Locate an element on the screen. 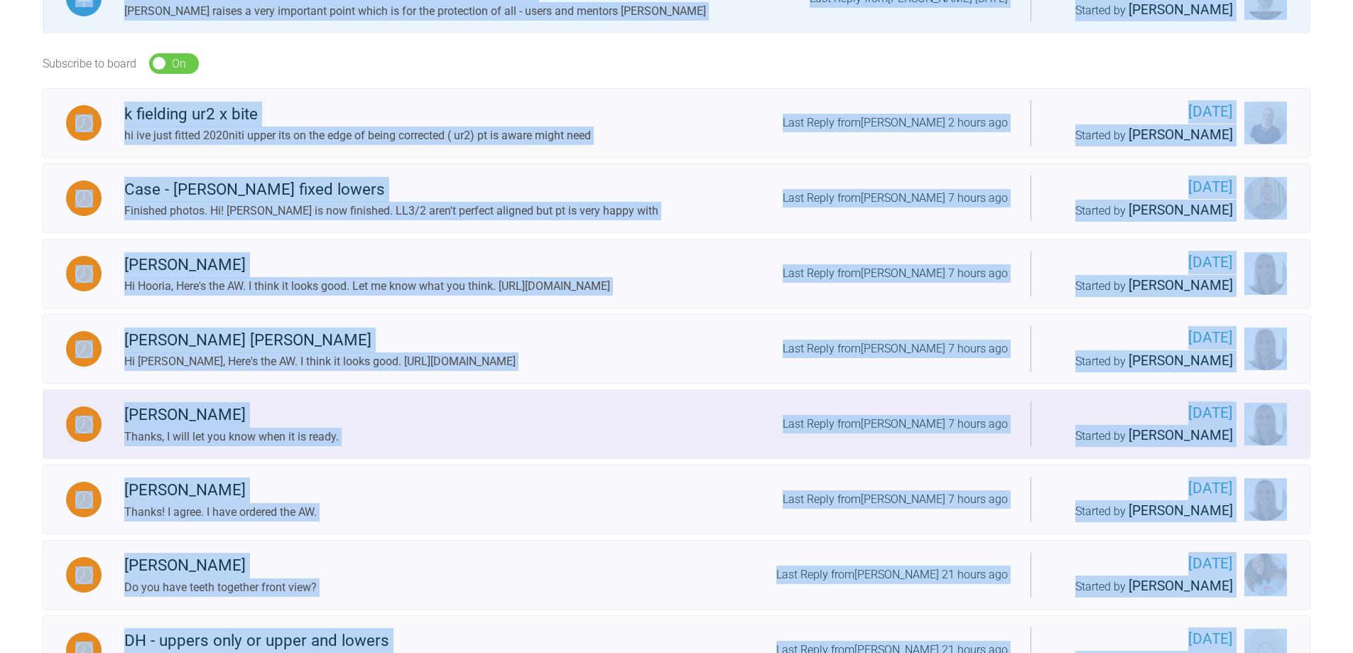 The height and width of the screenshot is (653, 1353). div: Subscribe to board is located at coordinates (89, 64).